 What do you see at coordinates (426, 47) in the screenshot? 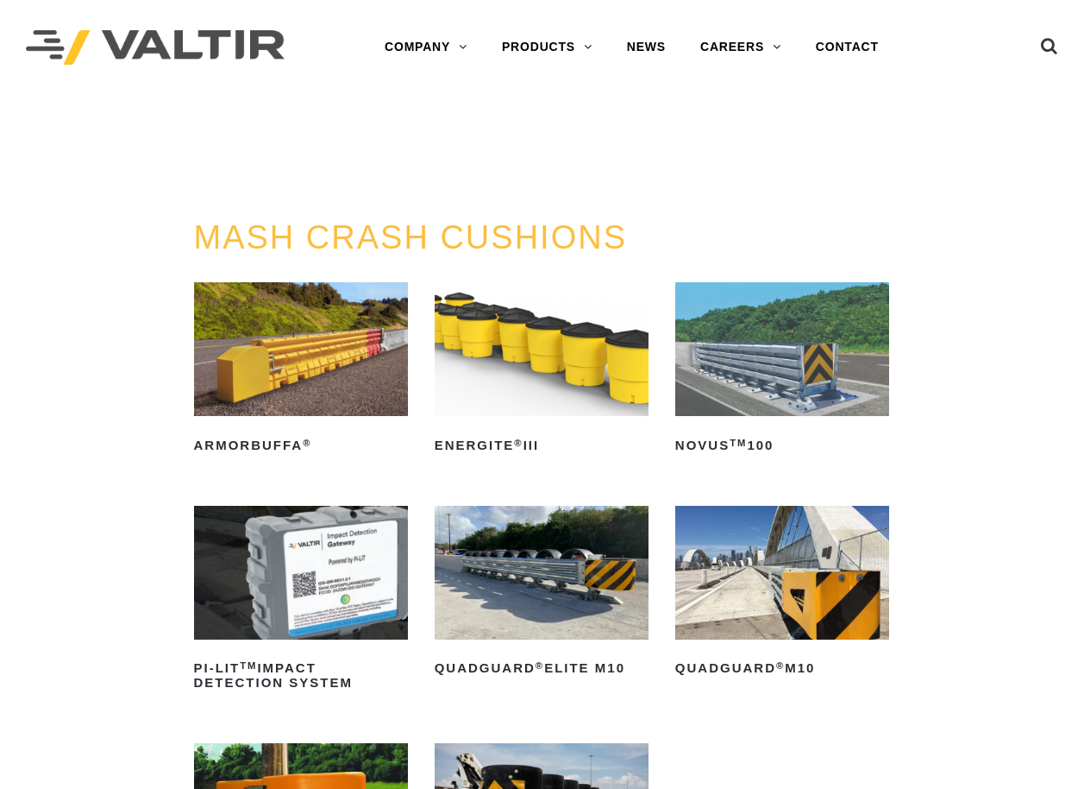
I see `a: COMPANY` at bounding box center [426, 47].